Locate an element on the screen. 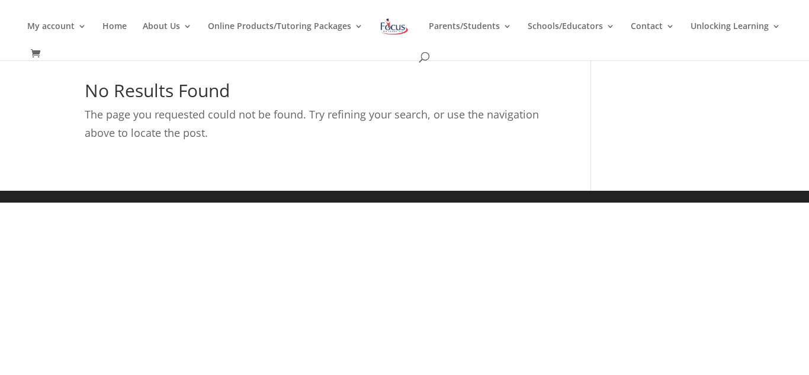 The height and width of the screenshot is (375, 809). a: Parents/Students is located at coordinates (470, 36).